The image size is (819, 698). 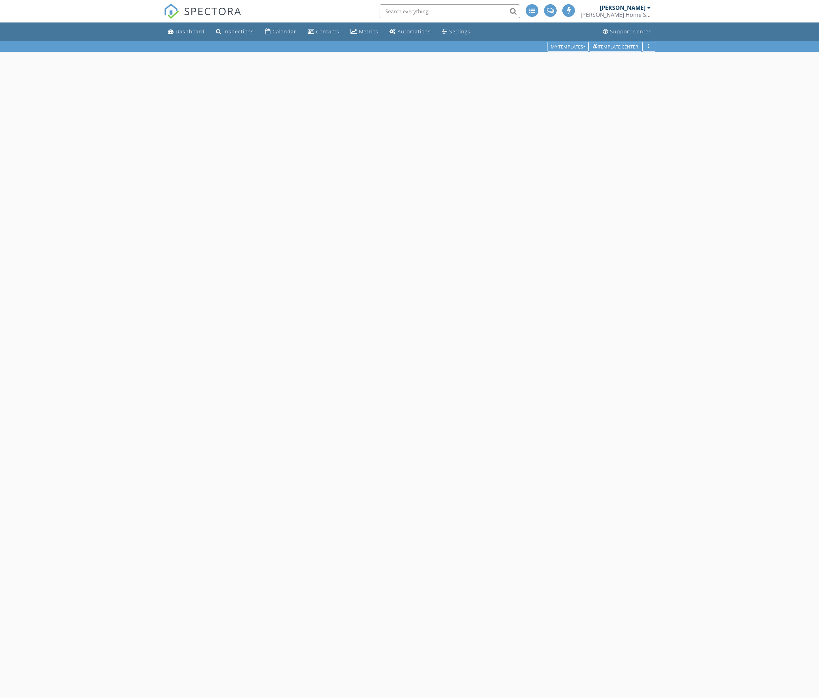 I want to click on button: Template Center, so click(x=615, y=47).